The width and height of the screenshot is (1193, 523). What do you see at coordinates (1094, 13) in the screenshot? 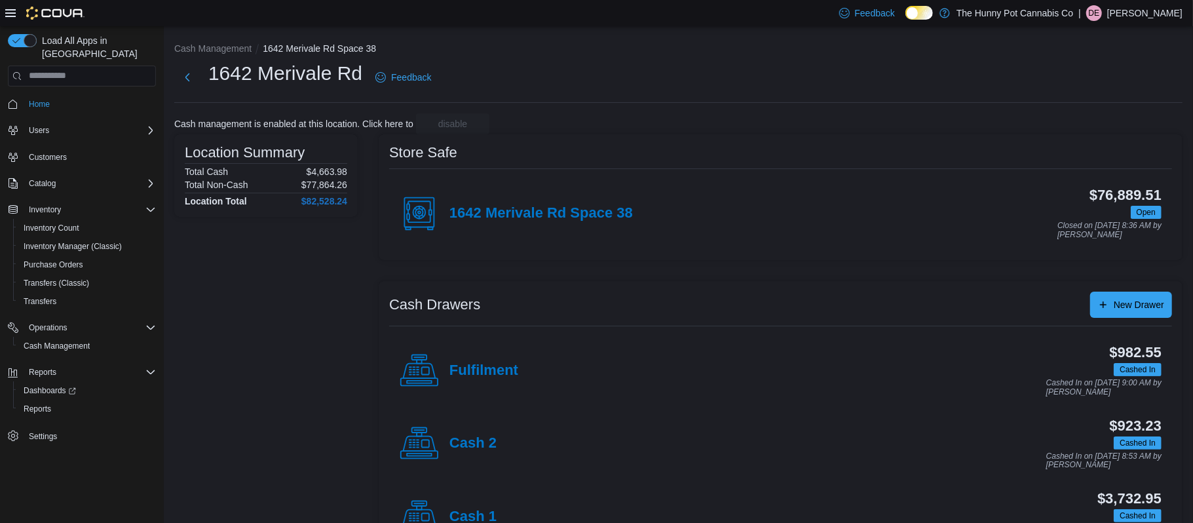
I see `div: Dakota Elliott` at bounding box center [1094, 13].